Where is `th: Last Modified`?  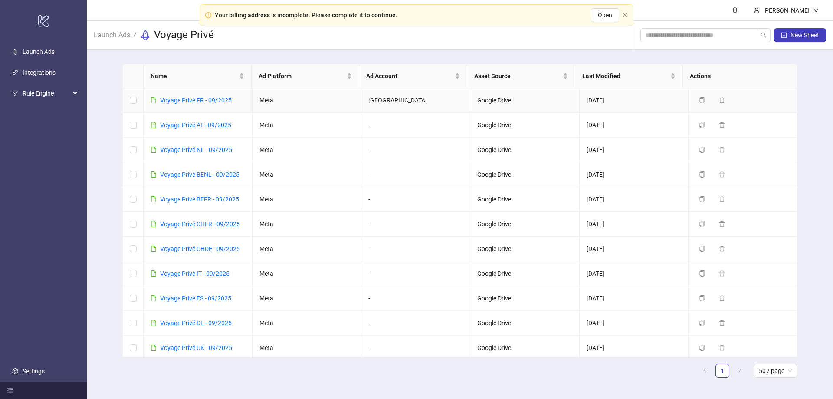 th: Last Modified is located at coordinates (629, 76).